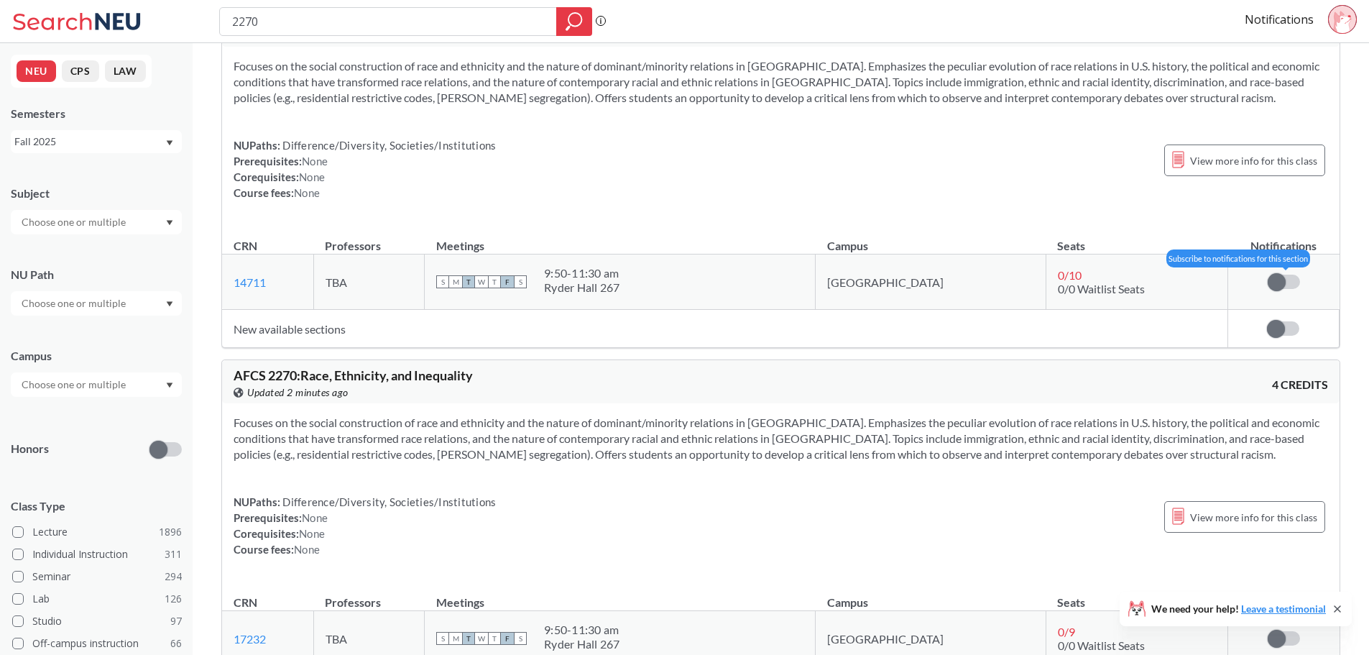 Image resolution: width=1369 pixels, height=655 pixels. Describe the element at coordinates (574, 22) in the screenshot. I see `div: magnifying glass` at that location.